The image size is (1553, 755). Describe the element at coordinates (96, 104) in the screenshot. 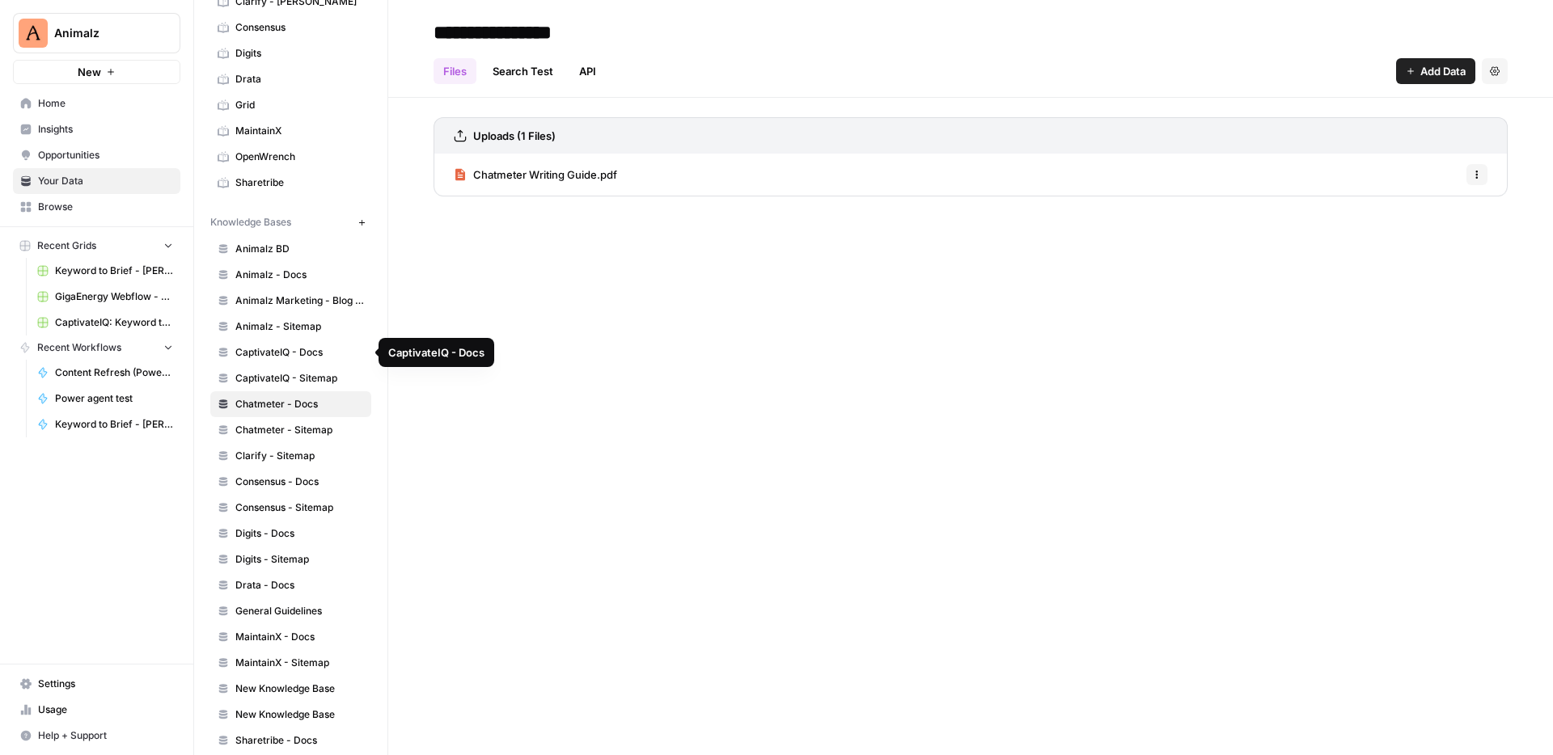

I see `a: Home` at that location.